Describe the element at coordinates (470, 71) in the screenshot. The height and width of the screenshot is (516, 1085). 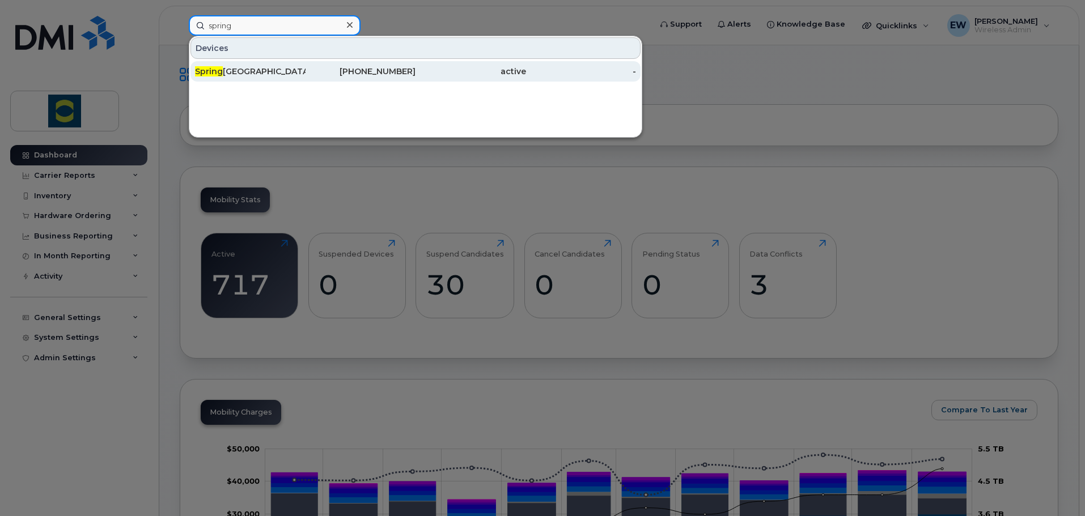
I see `div: active` at that location.